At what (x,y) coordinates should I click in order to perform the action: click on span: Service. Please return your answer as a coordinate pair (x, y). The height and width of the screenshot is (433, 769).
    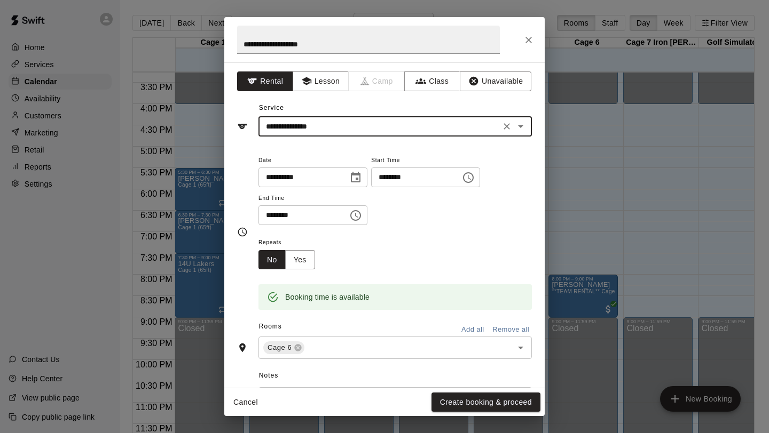
    Looking at the image, I should click on (271, 108).